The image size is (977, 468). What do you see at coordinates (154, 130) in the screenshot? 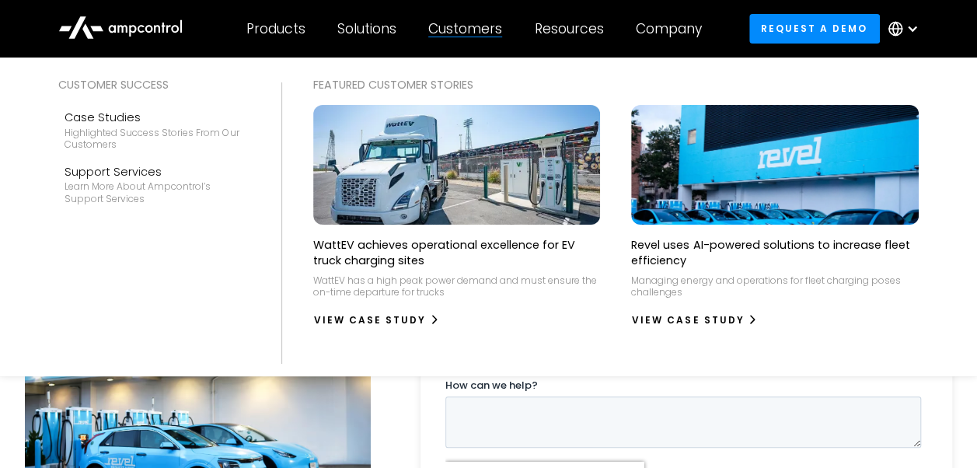
I see `a: Case StudiesHighlighted success stories From Our Customers` at bounding box center [154, 130].